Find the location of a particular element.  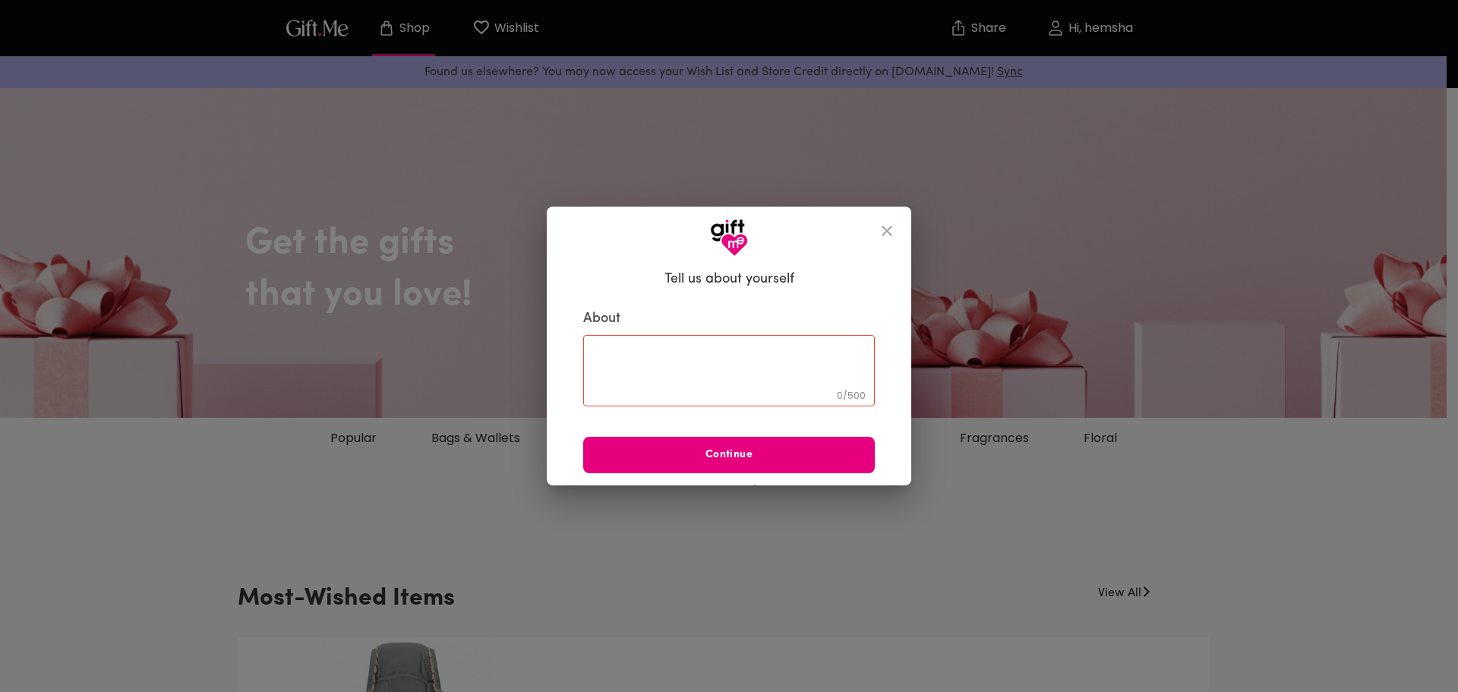

button: Continue is located at coordinates (729, 455).